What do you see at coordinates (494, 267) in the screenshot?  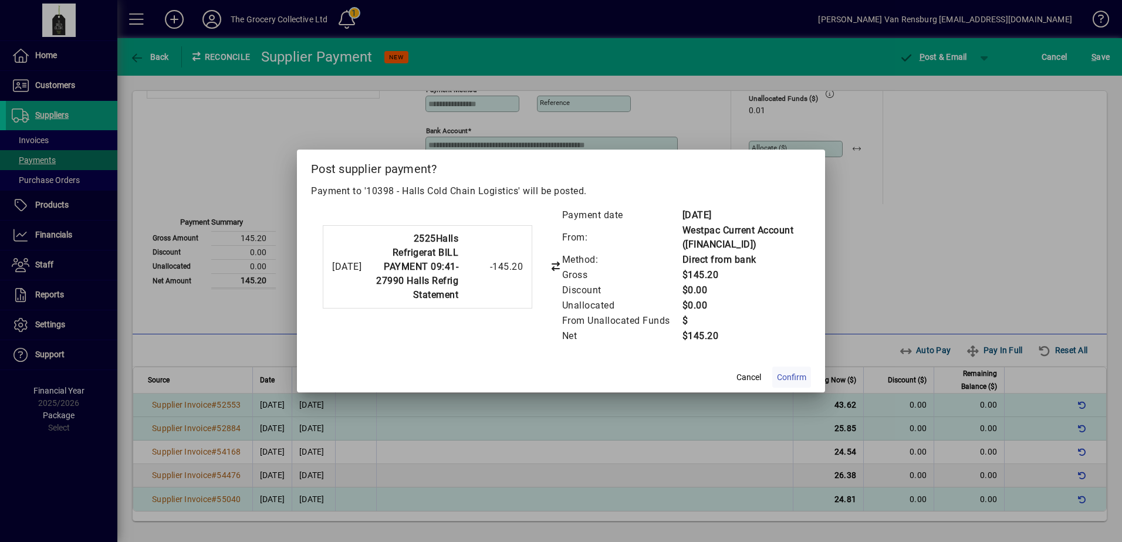 I see `div: -145.20` at bounding box center [494, 267].